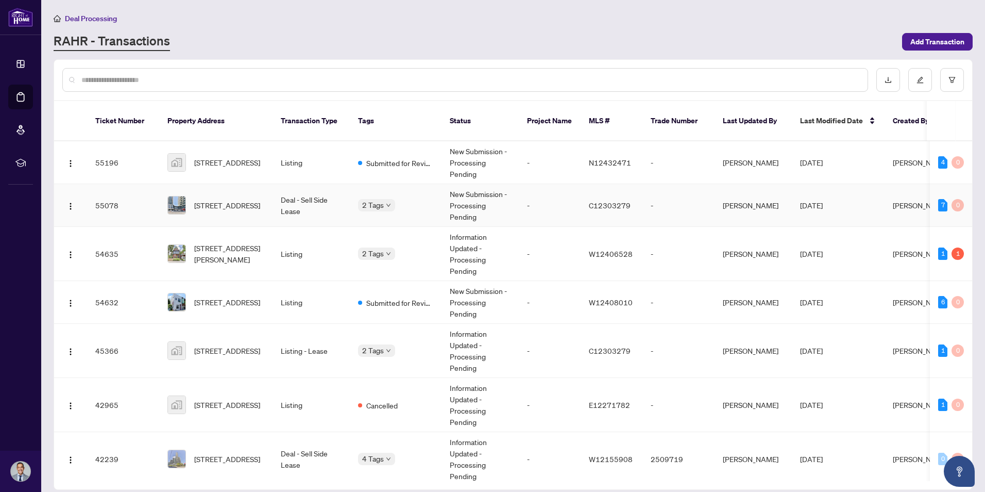 This screenshot has width=985, height=492. Describe the element at coordinates (888, 80) in the screenshot. I see `span: download` at that location.